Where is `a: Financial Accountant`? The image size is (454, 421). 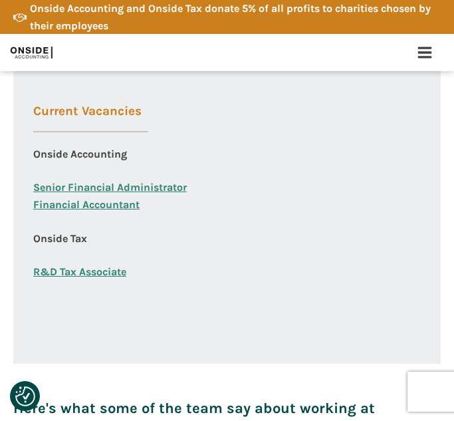
a: Financial Accountant is located at coordinates (86, 213).